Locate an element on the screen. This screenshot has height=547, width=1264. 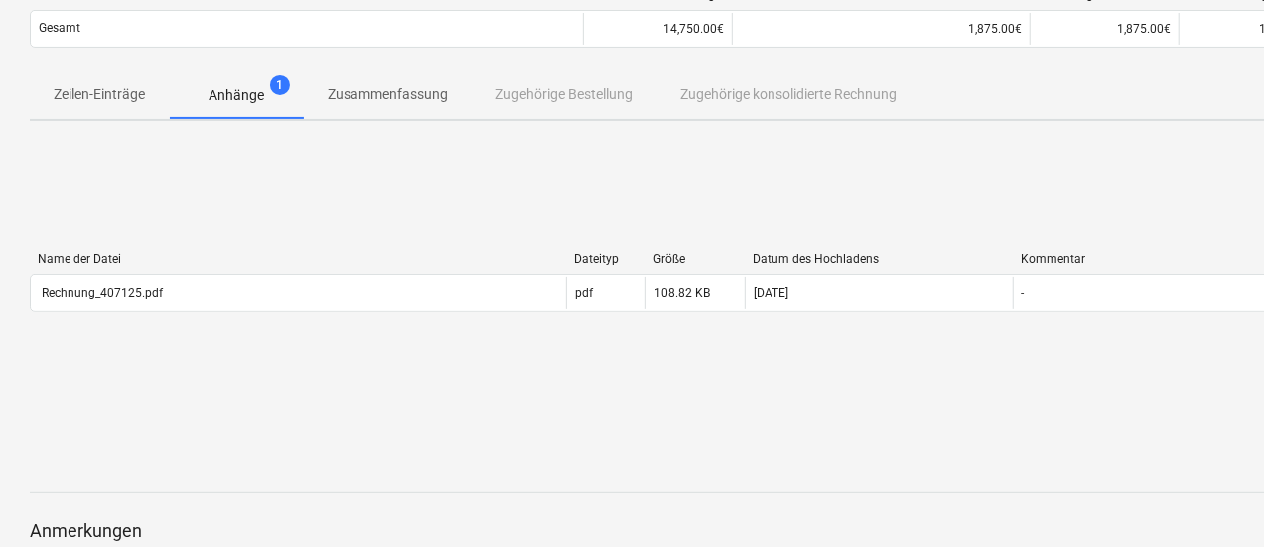
div: pdf is located at coordinates (584, 293).